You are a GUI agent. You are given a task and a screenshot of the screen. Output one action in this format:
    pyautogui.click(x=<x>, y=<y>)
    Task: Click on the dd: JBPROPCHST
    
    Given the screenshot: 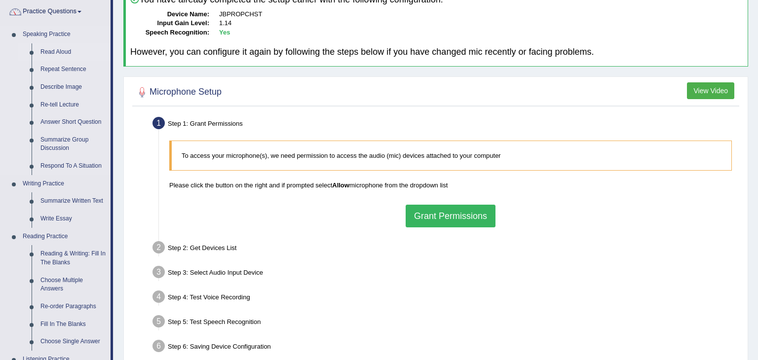 What is the action you would take?
    pyautogui.click(x=481, y=14)
    